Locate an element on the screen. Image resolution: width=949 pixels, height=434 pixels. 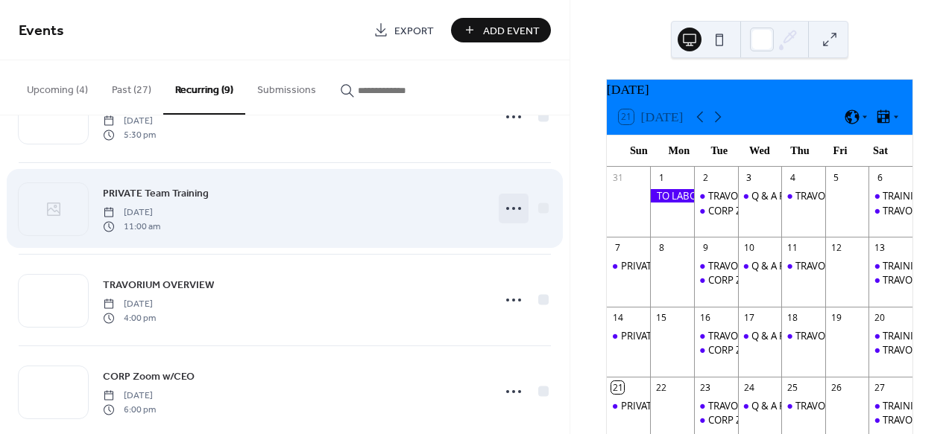
div: Wed is located at coordinates (759, 151).